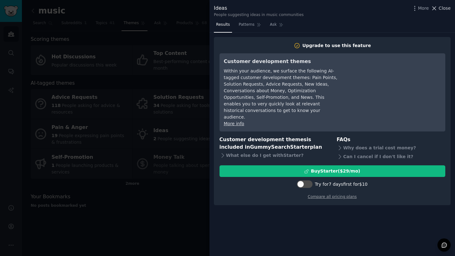  What do you see at coordinates (281, 94) in the screenshot?
I see `div: Within your audience, we surface the following AI-tagged customer development themes: Pain Points...` at bounding box center [281, 94].